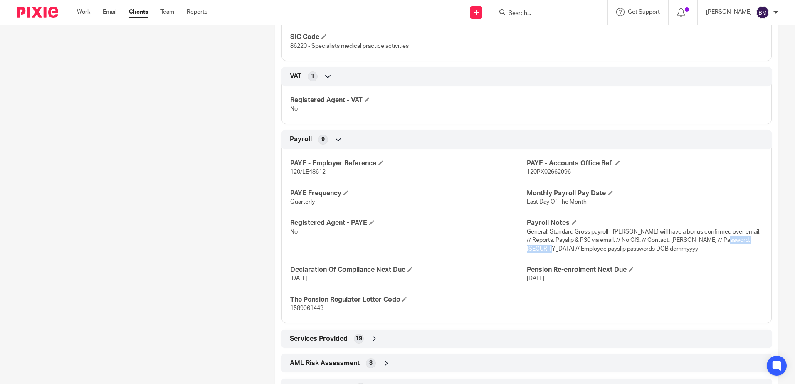 This screenshot has height=384, width=795. I want to click on span: 1, so click(313, 77).